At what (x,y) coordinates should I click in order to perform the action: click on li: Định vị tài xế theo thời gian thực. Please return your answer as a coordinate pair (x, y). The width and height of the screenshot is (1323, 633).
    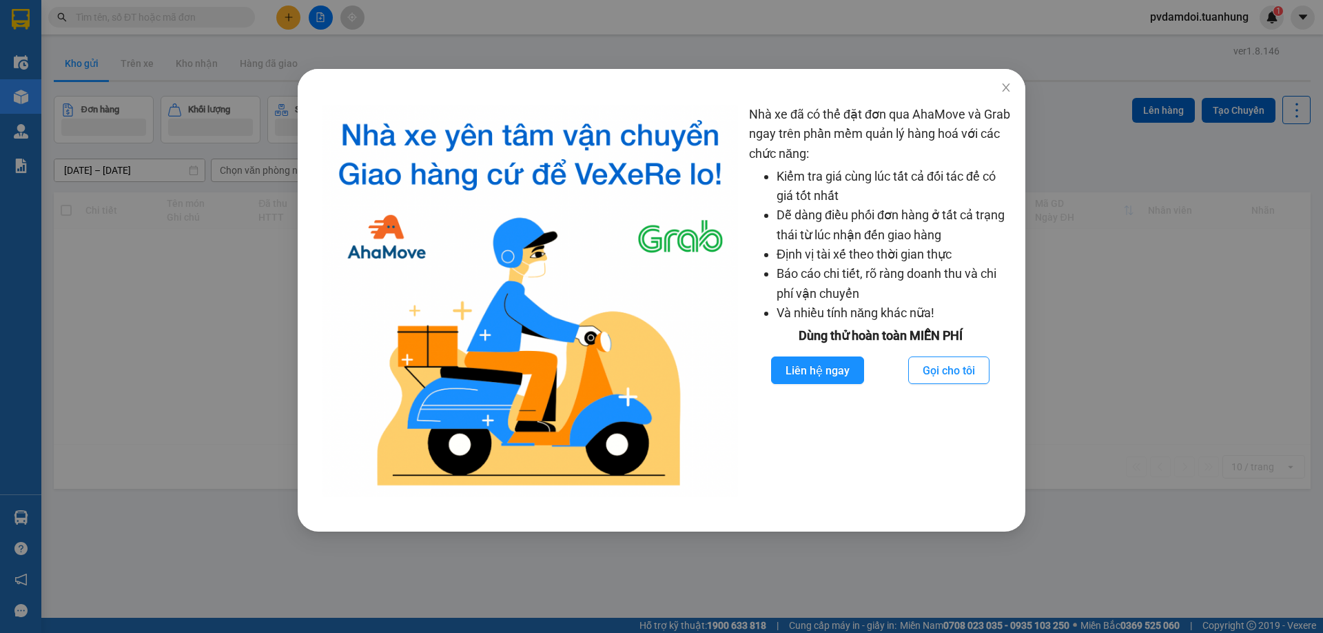
    Looking at the image, I should click on (894, 254).